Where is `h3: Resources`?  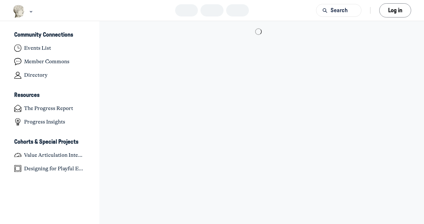
h3: Resources is located at coordinates (27, 95).